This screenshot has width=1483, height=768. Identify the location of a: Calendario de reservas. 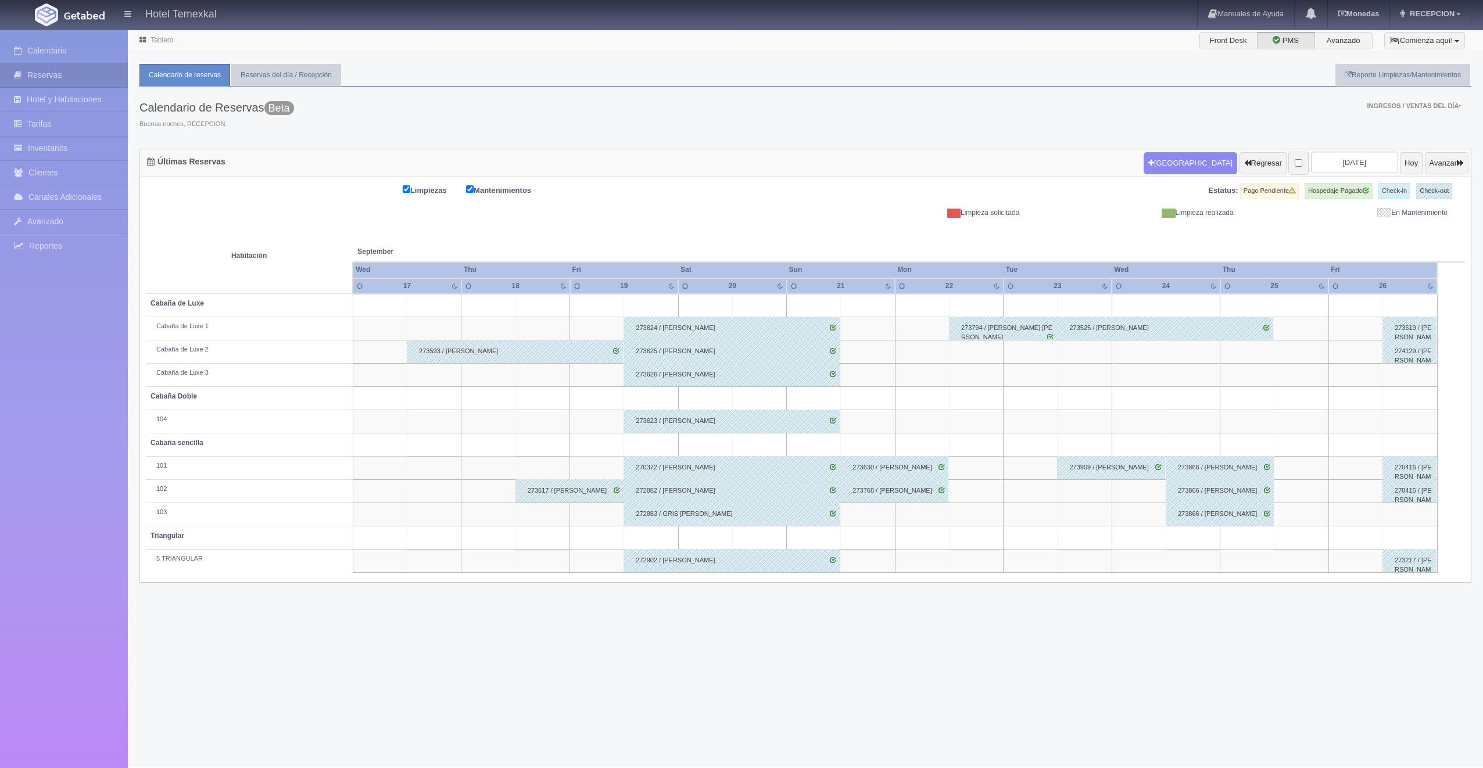
(185, 75).